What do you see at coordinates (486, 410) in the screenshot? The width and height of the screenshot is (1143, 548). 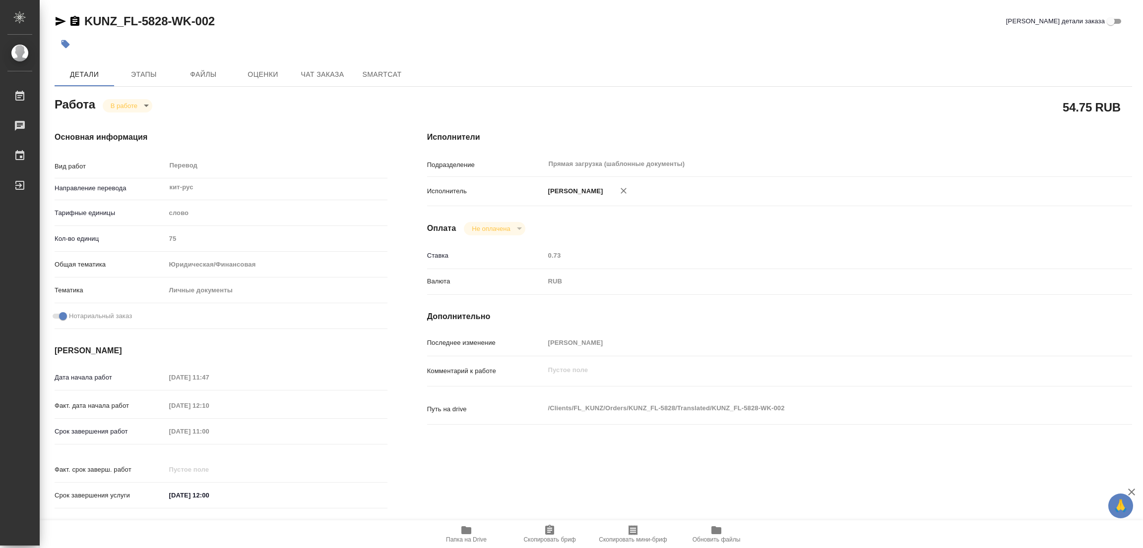 I see `p: Путь на drive` at bounding box center [486, 410].